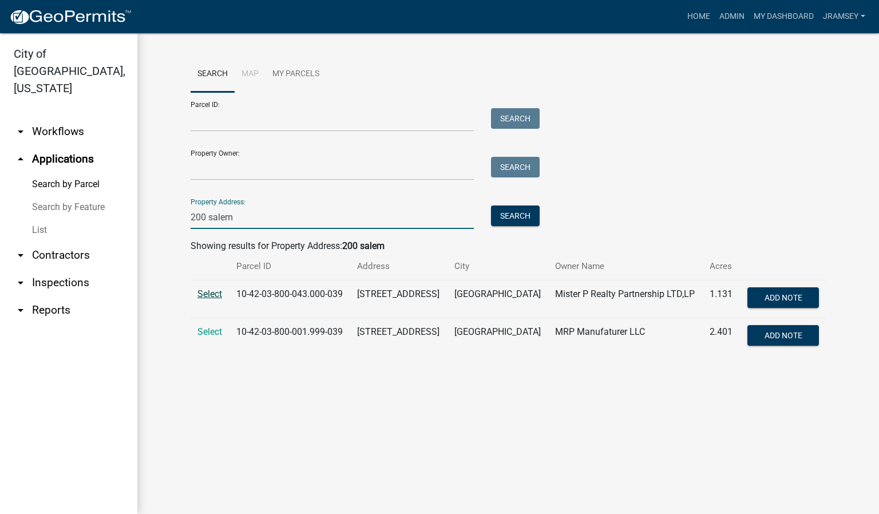  I want to click on td: 10-42-03-800-043.000-039, so click(290, 299).